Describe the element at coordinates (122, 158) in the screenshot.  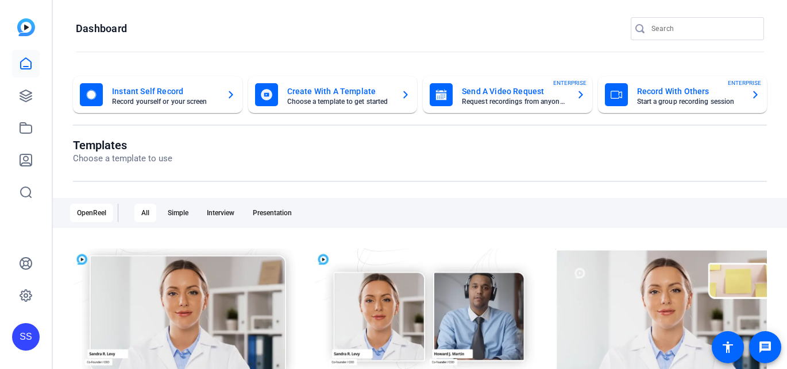
I see `p: Choose a template to use` at that location.